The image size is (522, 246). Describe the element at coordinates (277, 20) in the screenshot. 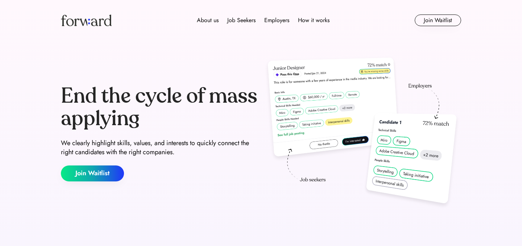

I see `div: Employers` at that location.